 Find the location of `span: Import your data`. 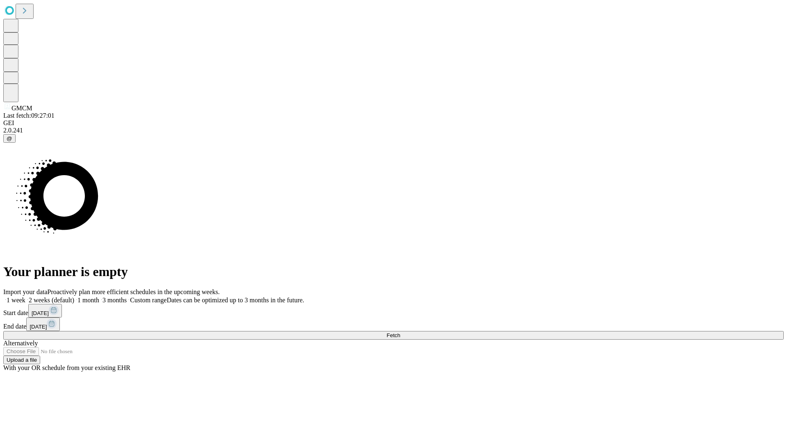

span: Import your data is located at coordinates (25, 292).